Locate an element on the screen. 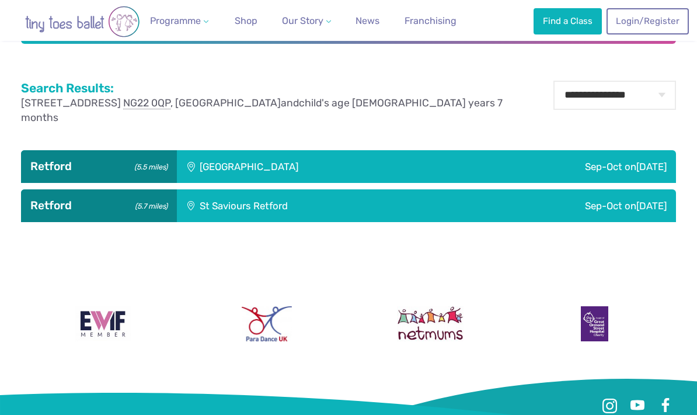 This screenshot has height=415, width=697. small: (5.5 miles) is located at coordinates (149, 165).